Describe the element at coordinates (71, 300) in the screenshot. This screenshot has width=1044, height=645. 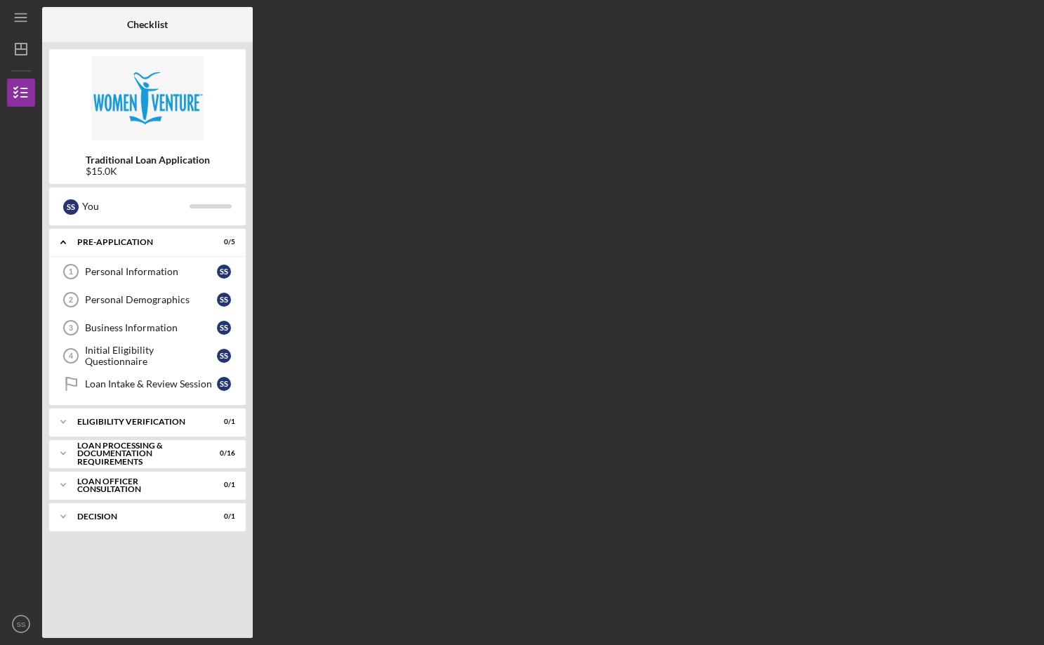
I see `tspan: 2` at that location.